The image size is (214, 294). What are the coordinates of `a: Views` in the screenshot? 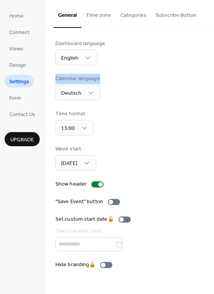 It's located at (16, 48).